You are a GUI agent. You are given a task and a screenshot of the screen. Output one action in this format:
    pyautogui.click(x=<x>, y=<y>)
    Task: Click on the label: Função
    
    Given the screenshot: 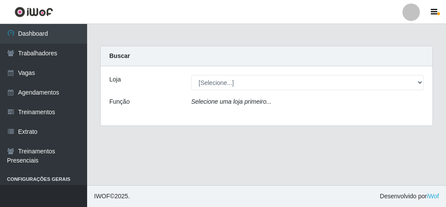 What is the action you would take?
    pyautogui.click(x=119, y=102)
    